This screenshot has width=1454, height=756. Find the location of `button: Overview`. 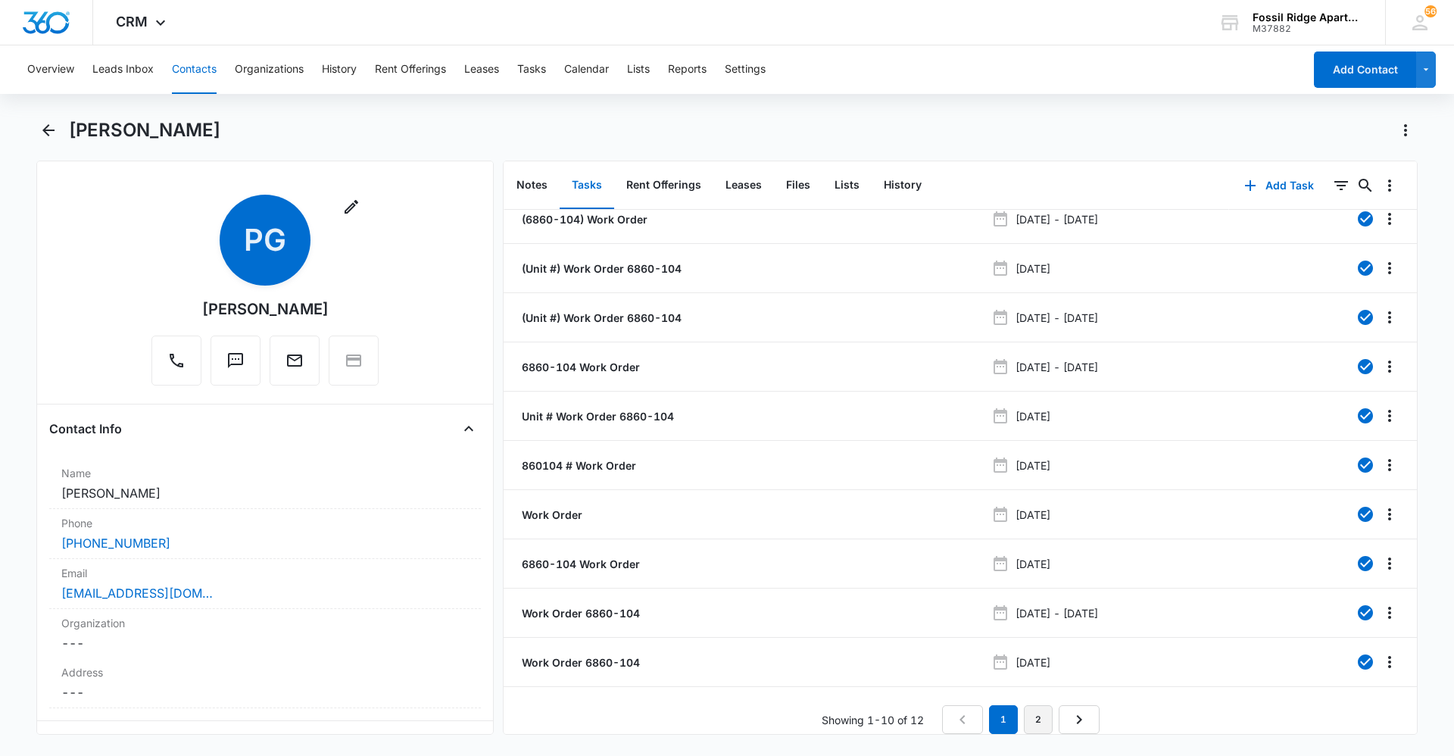

button: Overview is located at coordinates (51, 70).